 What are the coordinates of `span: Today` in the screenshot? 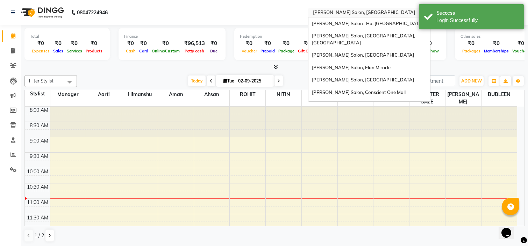 It's located at (197, 81).